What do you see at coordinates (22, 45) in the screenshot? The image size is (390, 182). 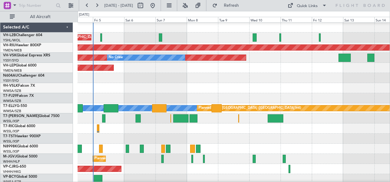 I see `a: VH-RIUHawker 800XP` at bounding box center [22, 45].